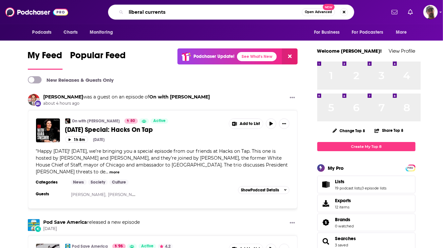 The image size is (443, 248). I want to click on span: My Feed, so click(45, 57).